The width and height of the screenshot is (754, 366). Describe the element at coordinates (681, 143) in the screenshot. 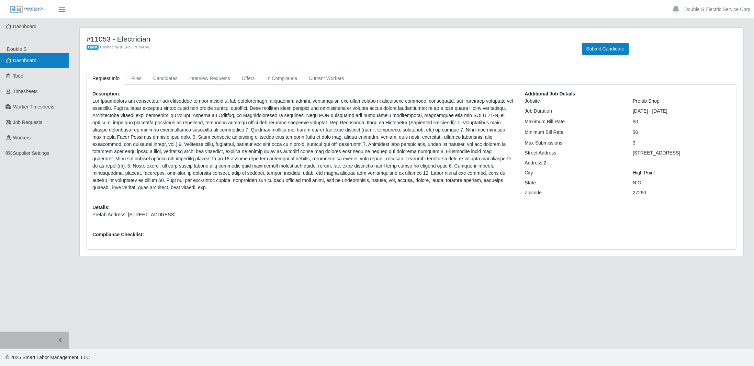

I see `div: 3` at that location.